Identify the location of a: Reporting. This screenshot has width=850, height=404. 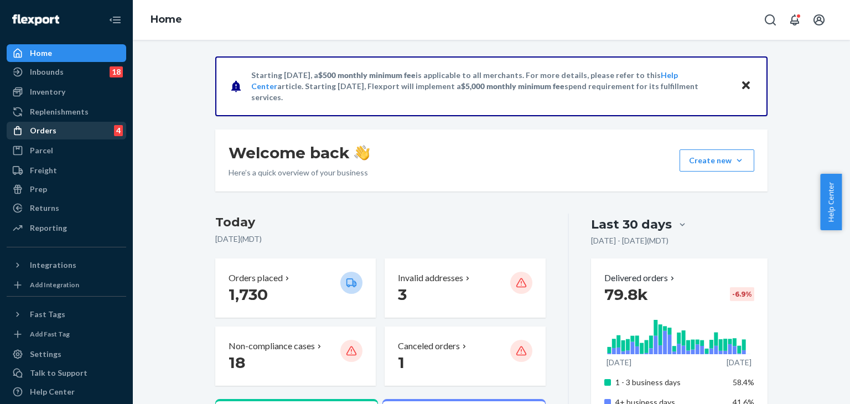
(66, 228).